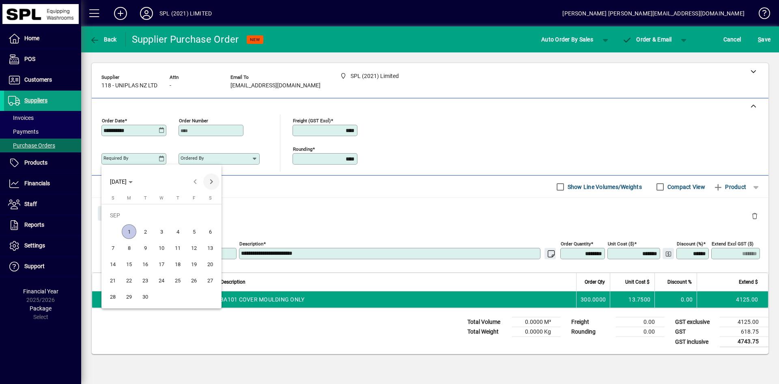  I want to click on span: 29, so click(129, 296).